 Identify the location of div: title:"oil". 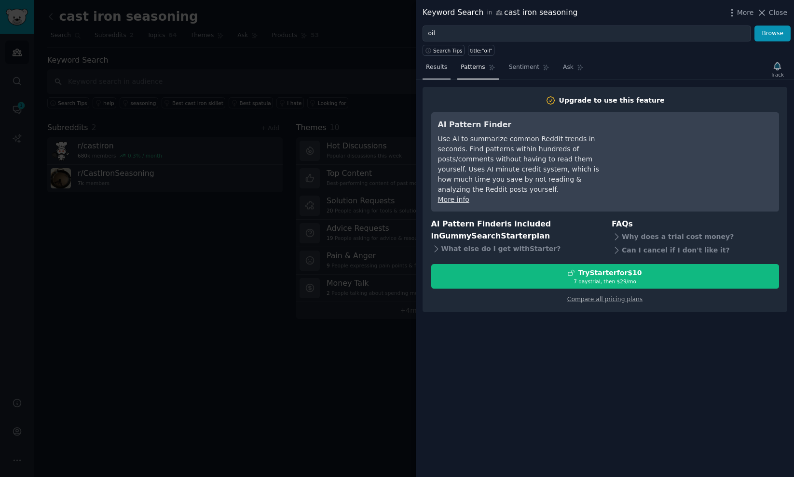
(481, 51).